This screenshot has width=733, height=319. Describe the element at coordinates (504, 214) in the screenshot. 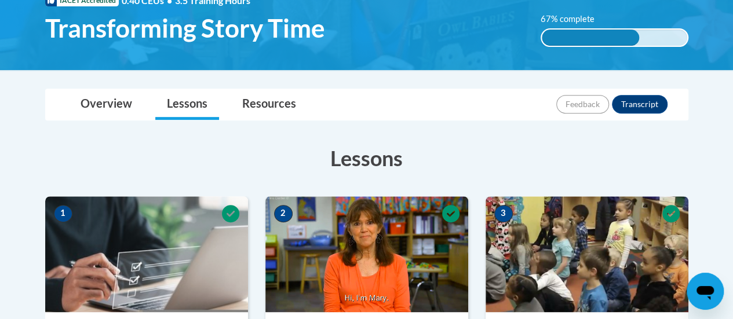

I see `span: 3` at that location.